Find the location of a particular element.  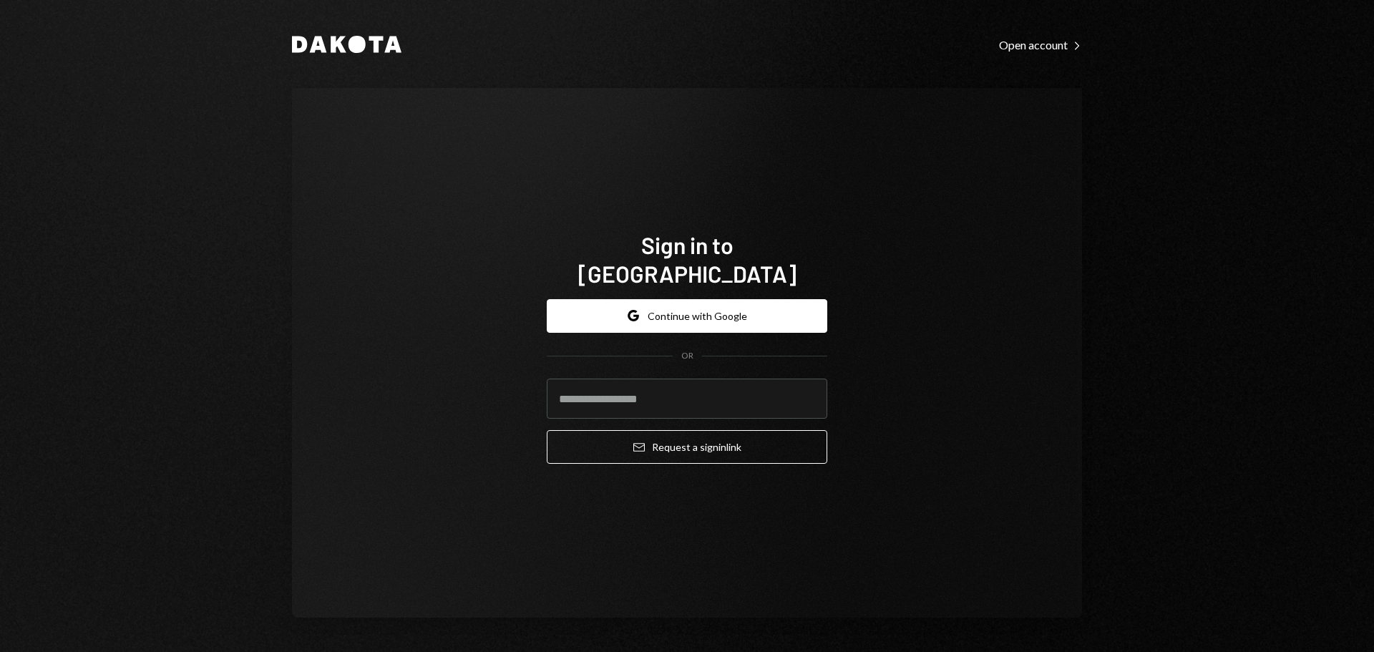

div: OR is located at coordinates (687, 356).